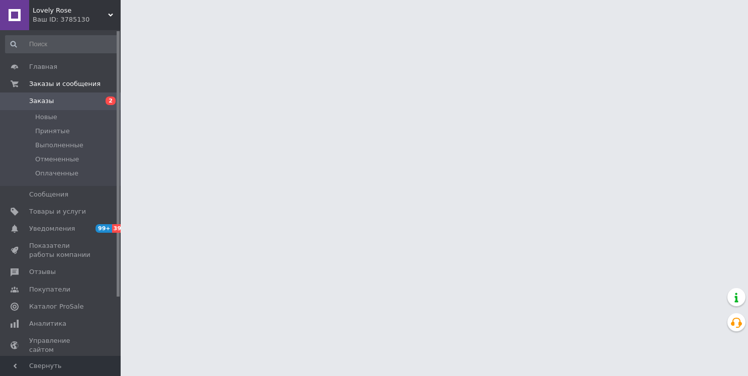 This screenshot has width=748, height=376. Describe the element at coordinates (65, 84) in the screenshot. I see `span: Заказы и сообщения` at that location.